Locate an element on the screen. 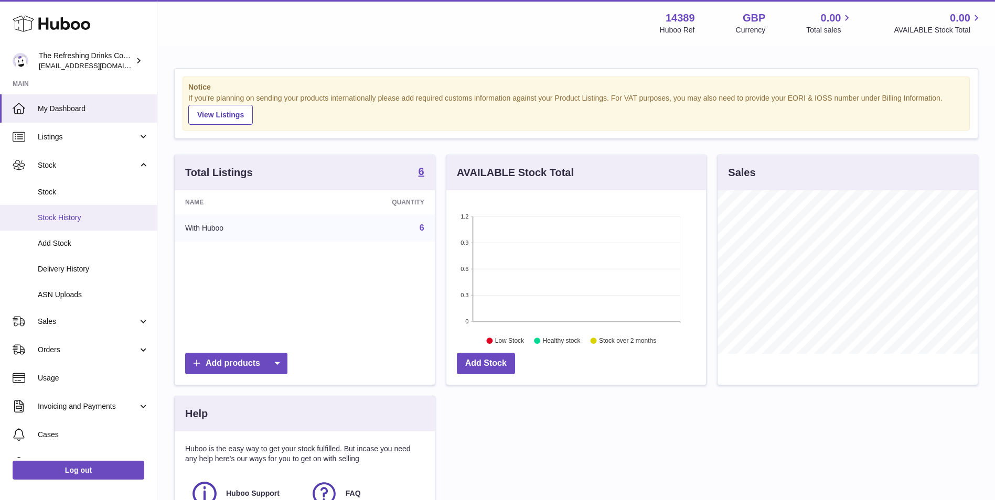  a: 0.00 Total sales is located at coordinates (829, 23).